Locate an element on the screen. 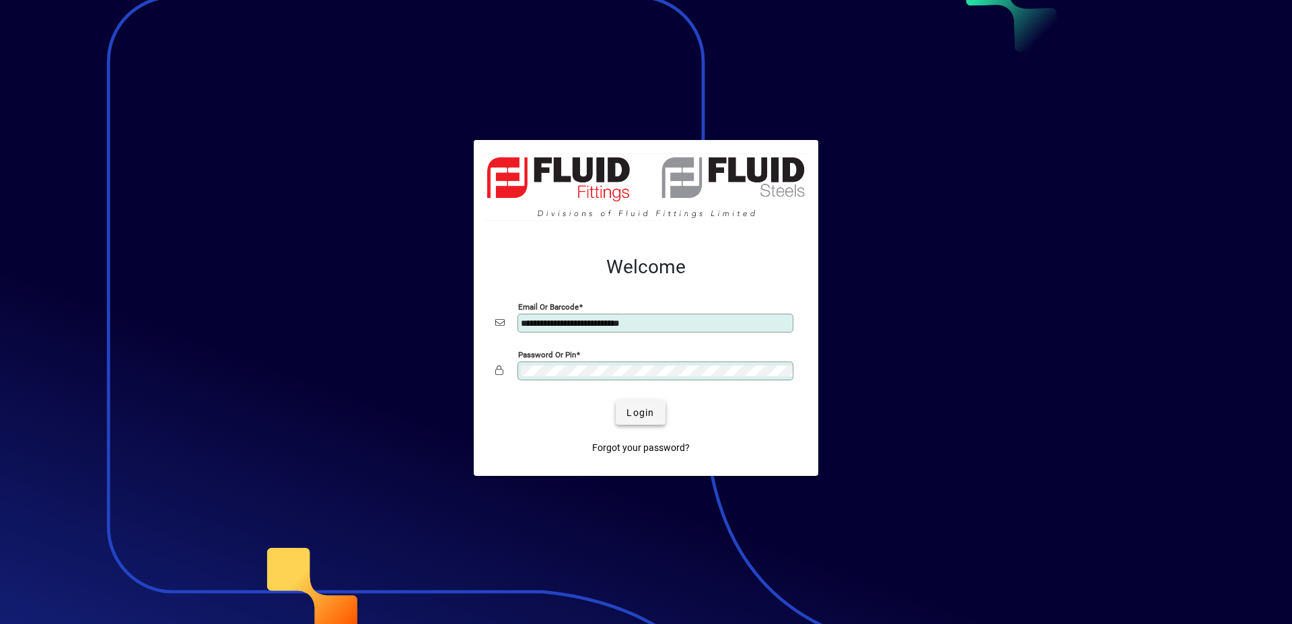 The height and width of the screenshot is (624, 1292). span: Forgot your password? is located at coordinates (641, 447).